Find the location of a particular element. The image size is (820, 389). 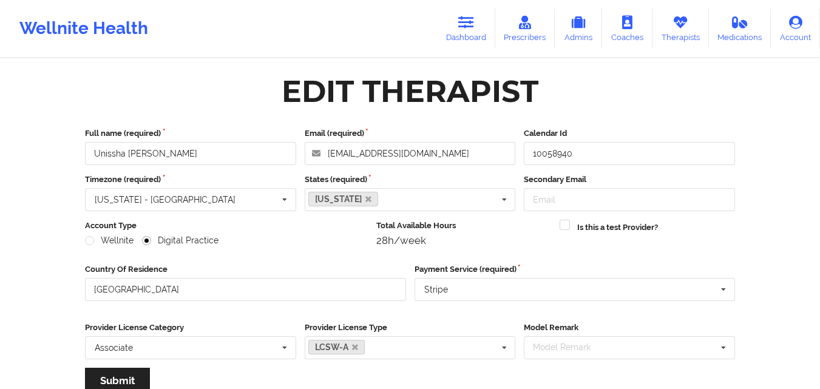

label: Payment Service (required) is located at coordinates (575, 269).